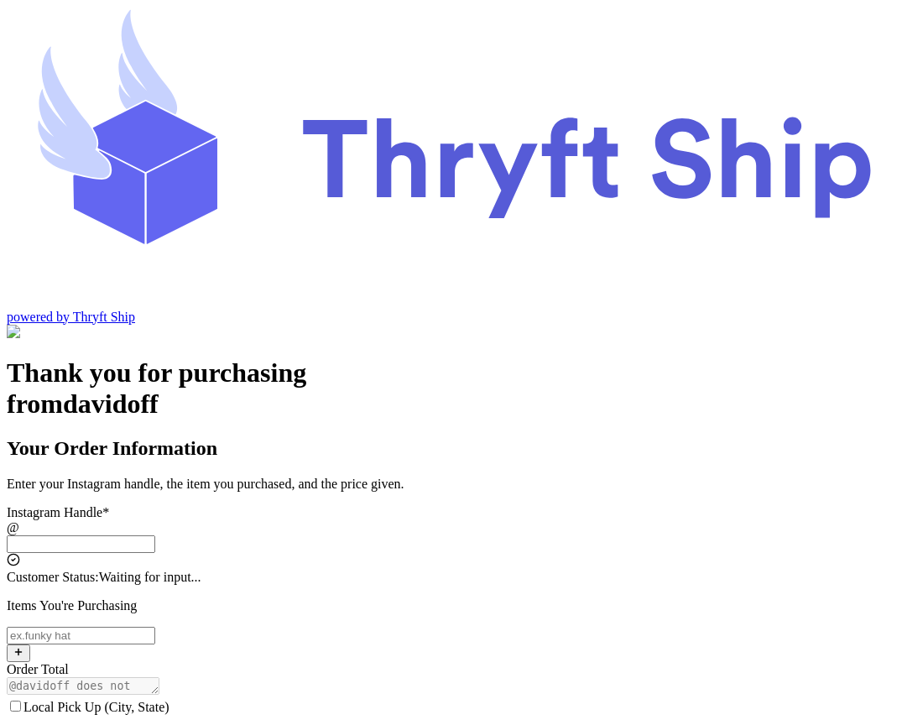 This screenshot has height=725, width=902. I want to click on img: Customer Form Background, so click(90, 332).